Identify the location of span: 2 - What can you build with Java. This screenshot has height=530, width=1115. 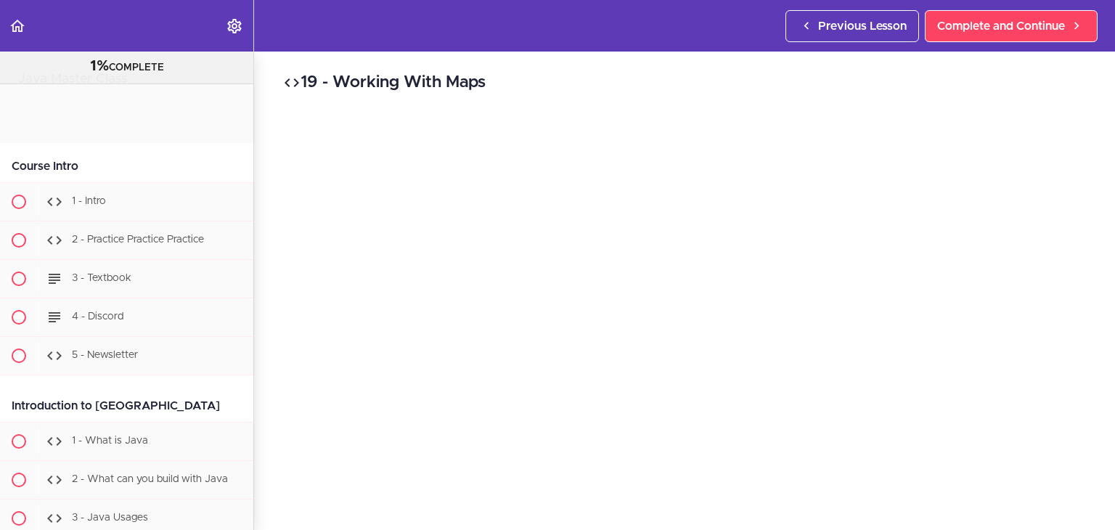
(150, 479).